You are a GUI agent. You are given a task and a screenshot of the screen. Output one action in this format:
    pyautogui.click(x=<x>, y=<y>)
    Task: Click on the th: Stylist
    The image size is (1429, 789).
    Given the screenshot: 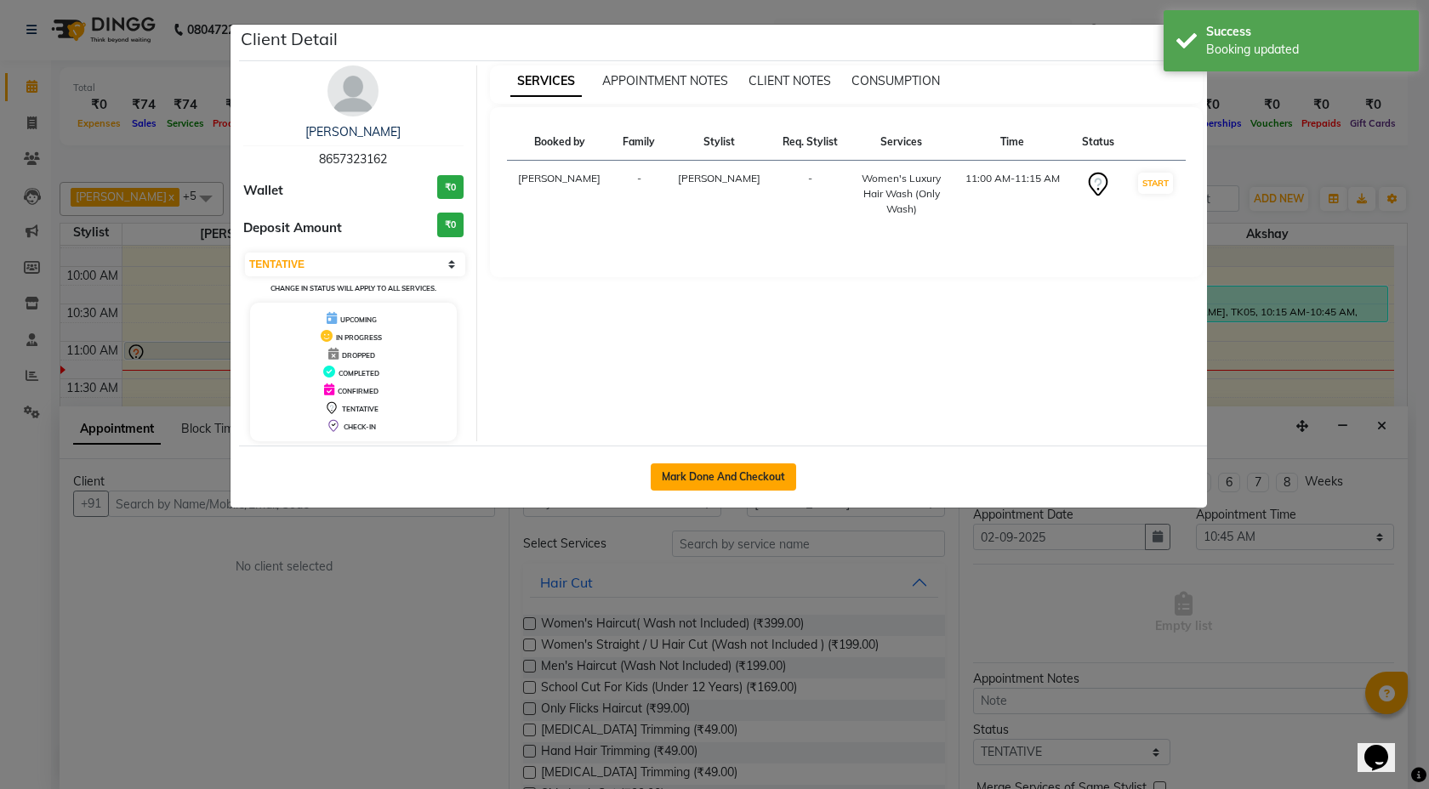 What is the action you would take?
    pyautogui.click(x=719, y=142)
    